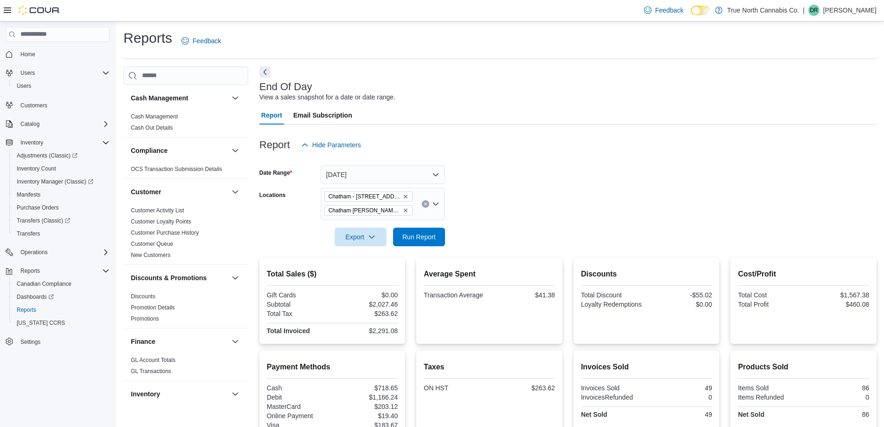 The width and height of the screenshot is (884, 427). Describe the element at coordinates (751, 414) in the screenshot. I see `strong: Net Sold` at that location.